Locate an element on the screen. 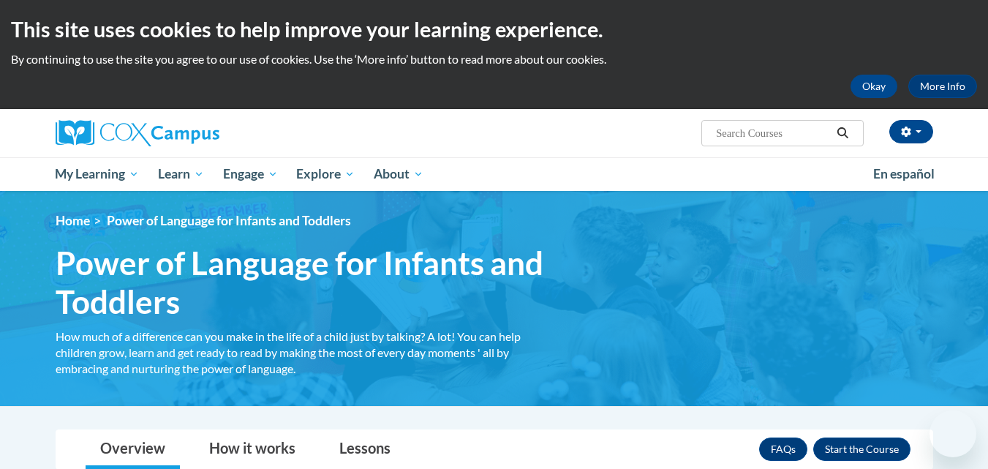  a: Overview is located at coordinates (132, 449).